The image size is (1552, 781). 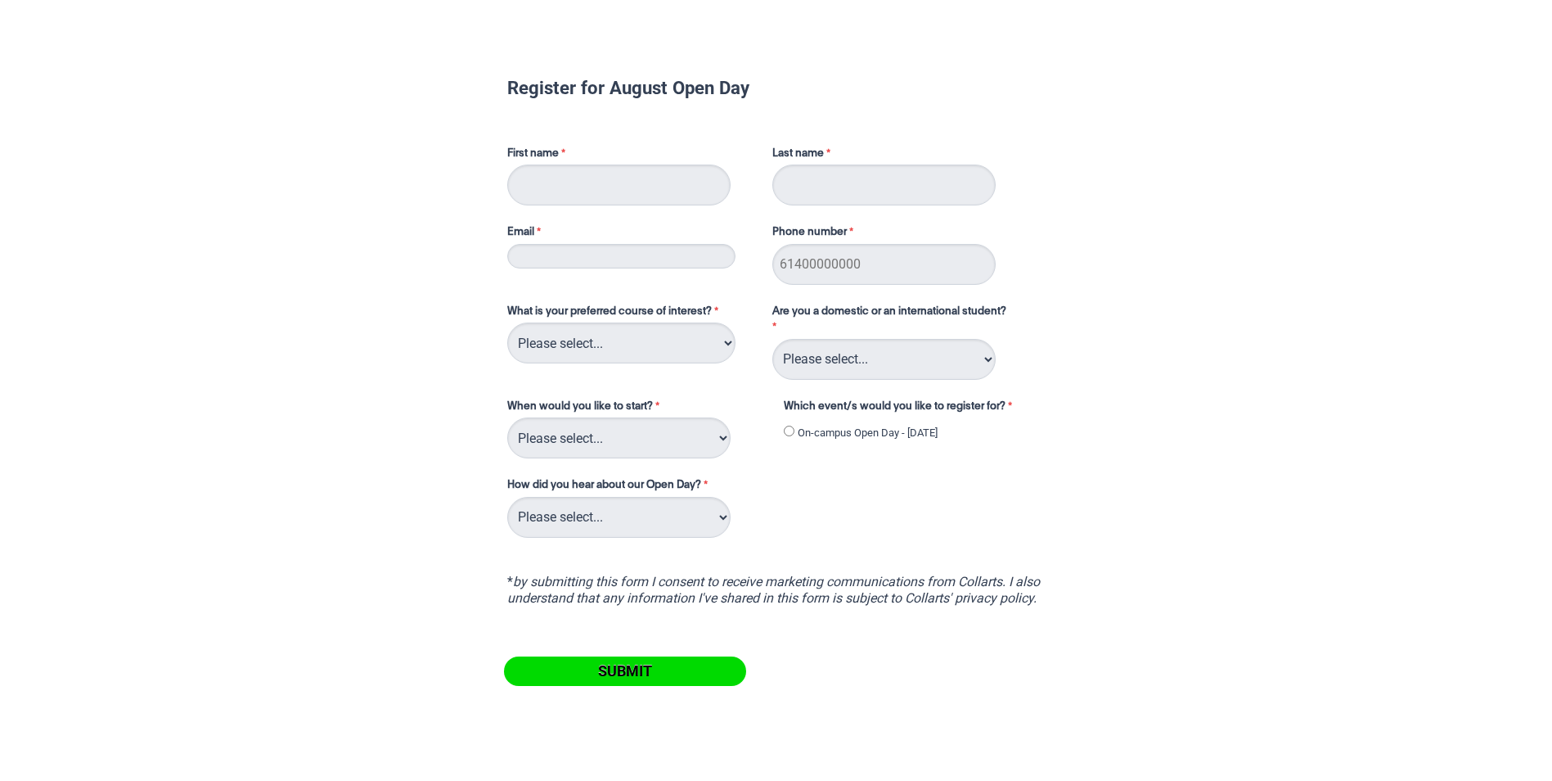 What do you see at coordinates (621, 343) in the screenshot?
I see `select: What is your preferred course of interest?` at bounding box center [621, 343].